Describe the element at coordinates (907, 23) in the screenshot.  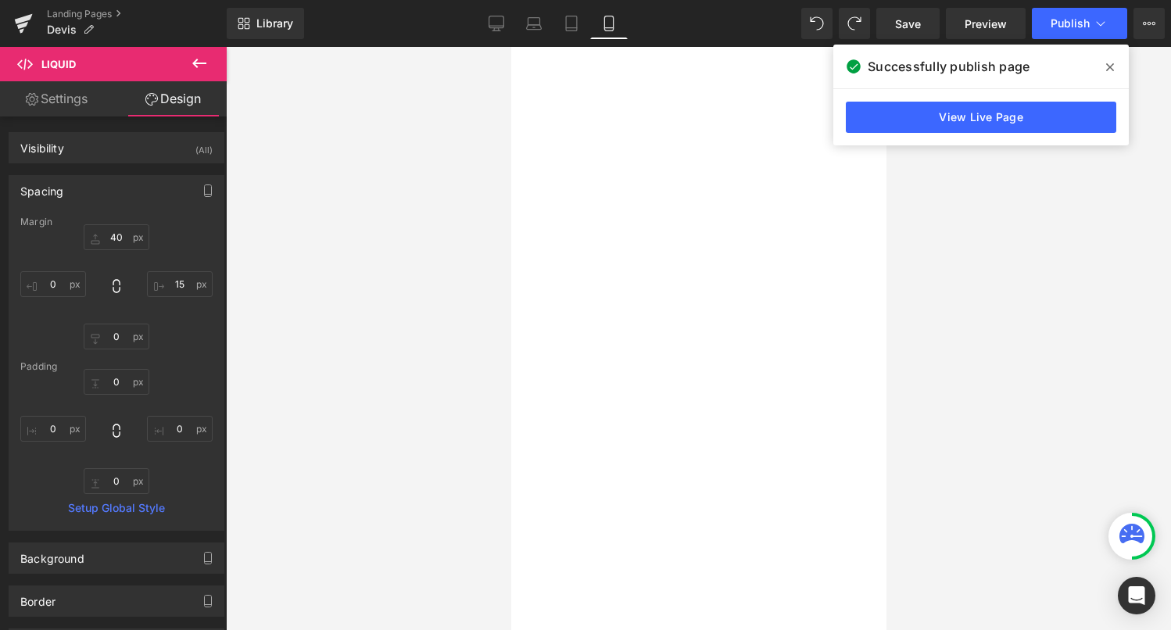
I see `span: Save` at that location.